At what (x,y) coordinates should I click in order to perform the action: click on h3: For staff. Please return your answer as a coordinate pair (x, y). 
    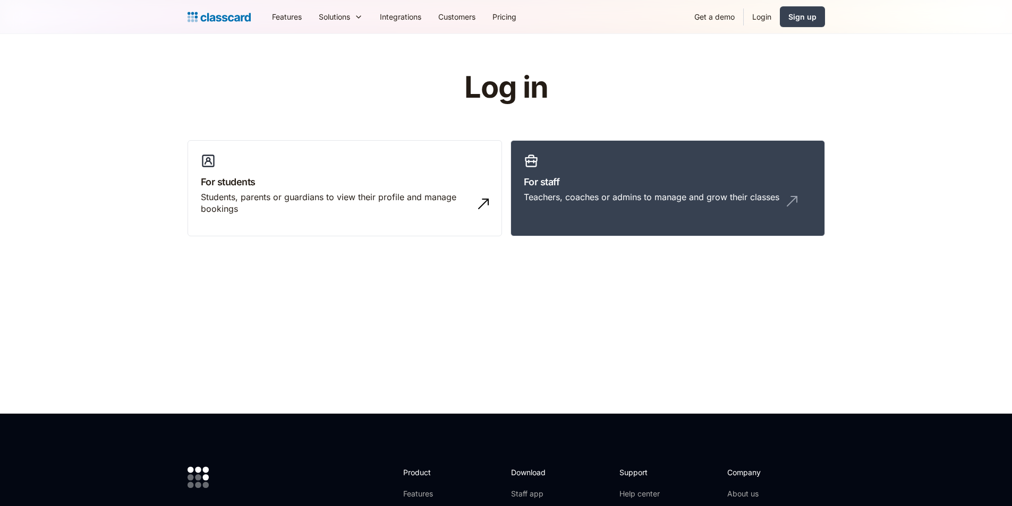
    Looking at the image, I should click on (668, 182).